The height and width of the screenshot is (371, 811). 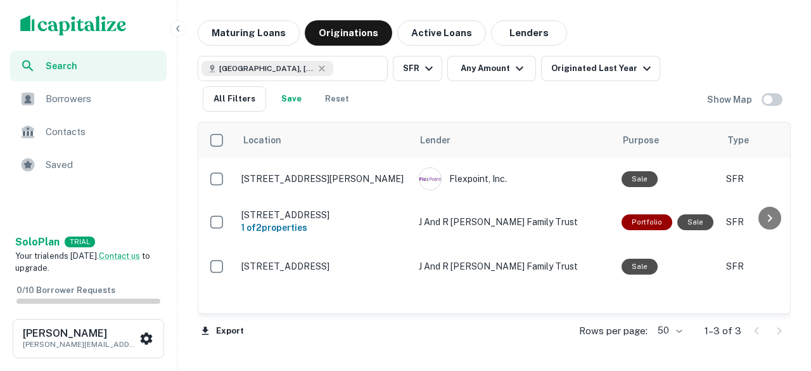 I want to click on div: Originated Last Year, so click(x=603, y=68).